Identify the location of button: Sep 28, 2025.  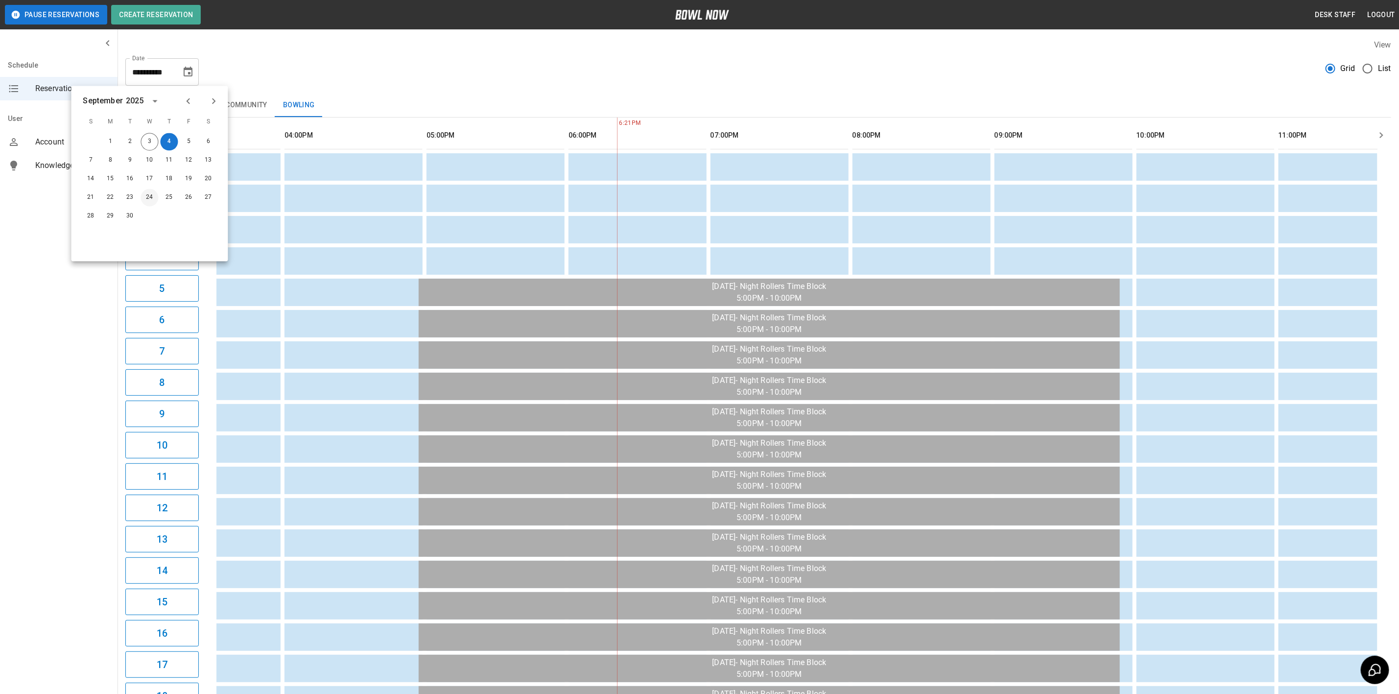
(91, 216).